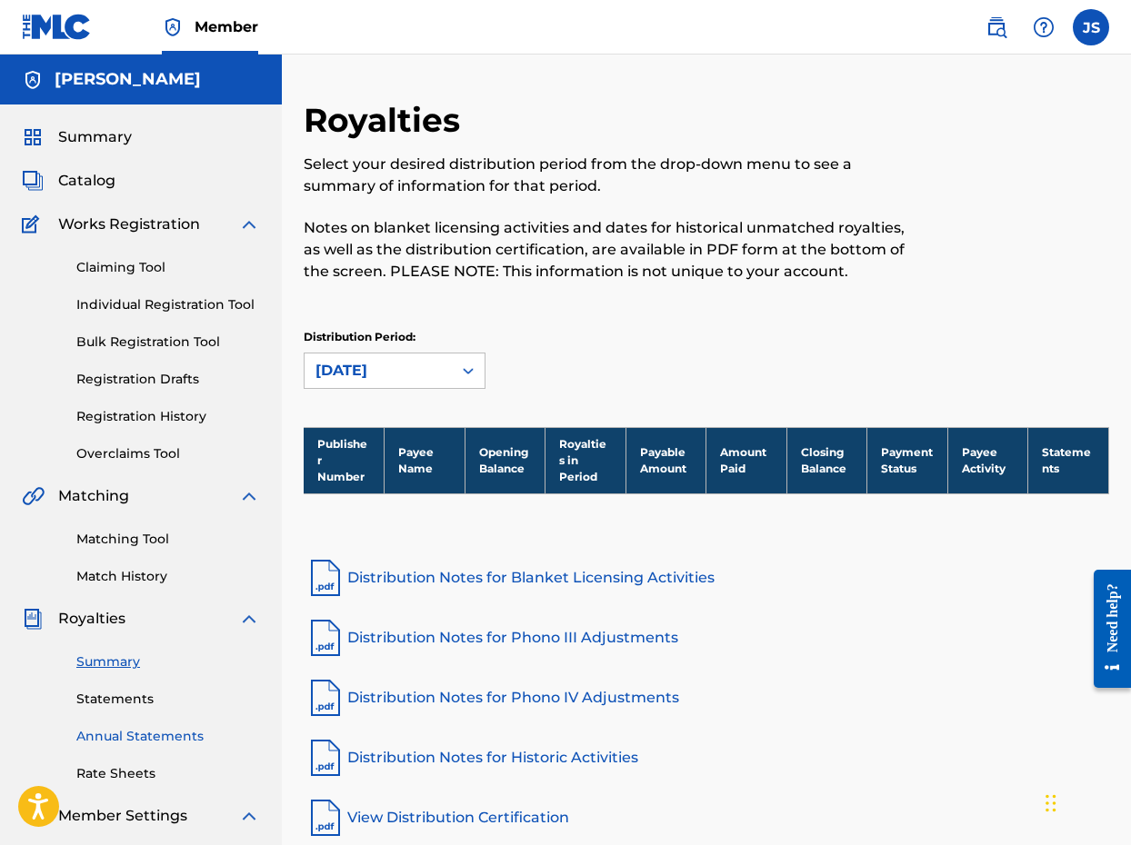 The image size is (1131, 845). Describe the element at coordinates (226, 26) in the screenshot. I see `span: Member` at that location.